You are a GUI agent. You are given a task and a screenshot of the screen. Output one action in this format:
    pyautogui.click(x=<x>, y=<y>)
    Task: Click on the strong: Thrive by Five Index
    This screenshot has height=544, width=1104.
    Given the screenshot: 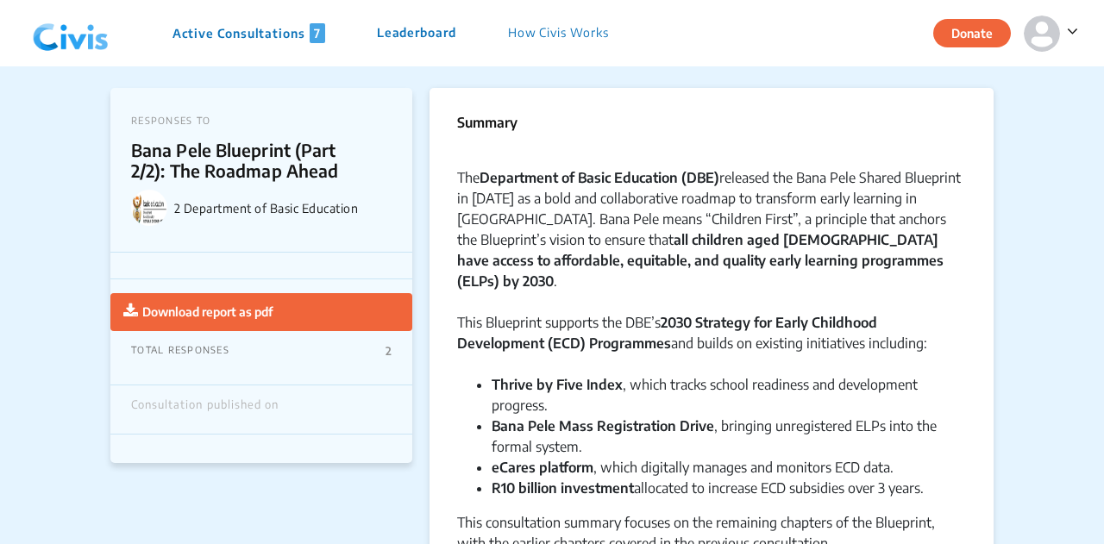 What is the action you would take?
    pyautogui.click(x=557, y=385)
    